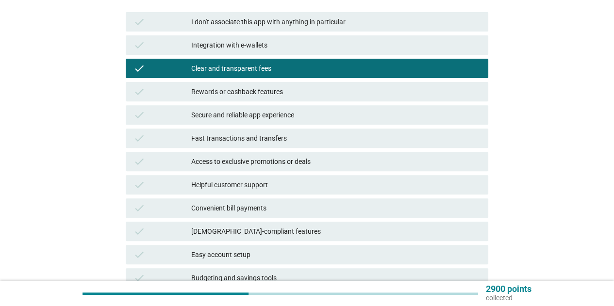 This screenshot has width=614, height=306. What do you see at coordinates (336, 22) in the screenshot?
I see `div: I don't associate this app with anything in particular` at bounding box center [336, 22].